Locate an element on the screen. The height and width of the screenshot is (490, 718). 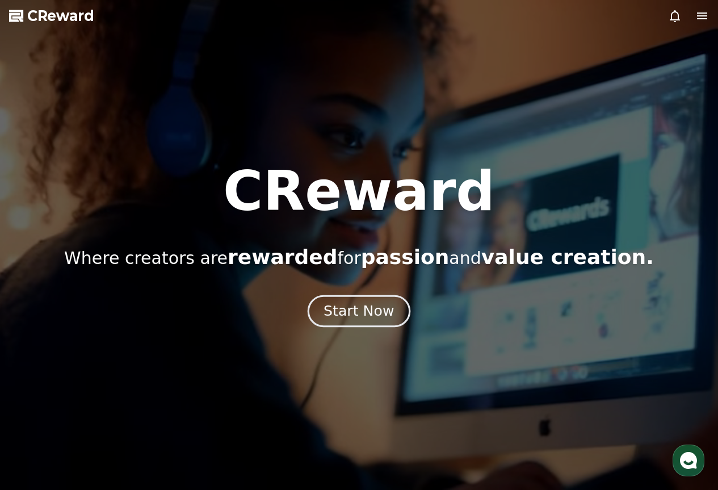
span: Home is located at coordinates (39, 381).